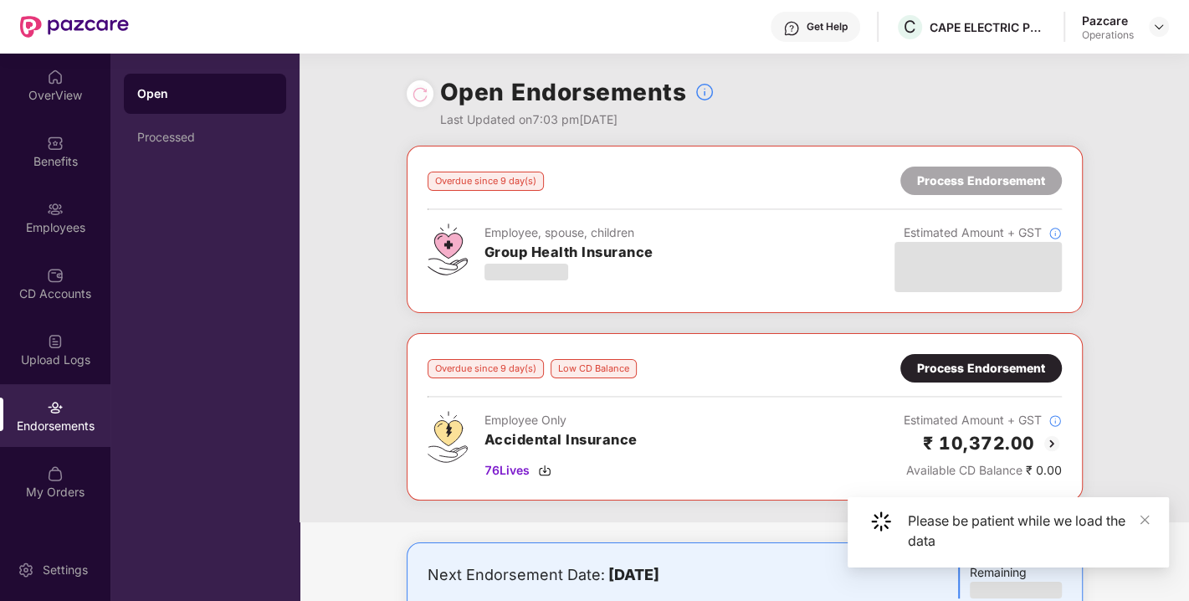 The image size is (1189, 601). What do you see at coordinates (563, 92) in the screenshot?
I see `h1: Open Endorsements` at bounding box center [563, 92].